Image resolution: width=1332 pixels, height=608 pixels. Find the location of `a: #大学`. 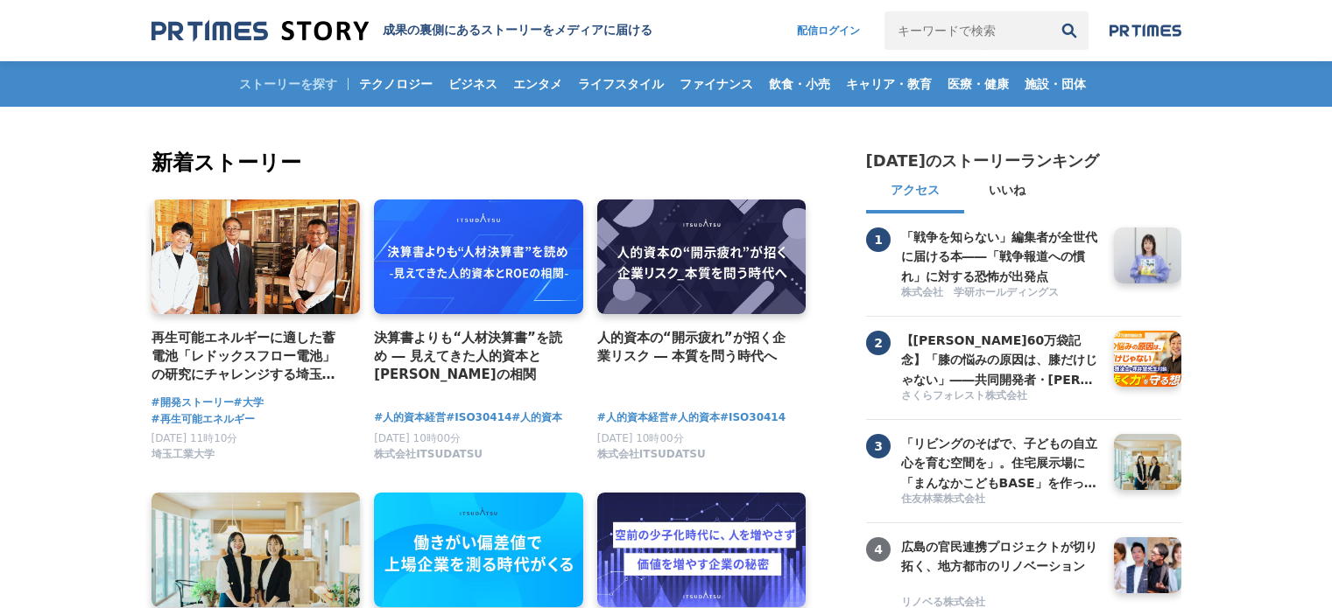

a: #大学 is located at coordinates (249, 403).